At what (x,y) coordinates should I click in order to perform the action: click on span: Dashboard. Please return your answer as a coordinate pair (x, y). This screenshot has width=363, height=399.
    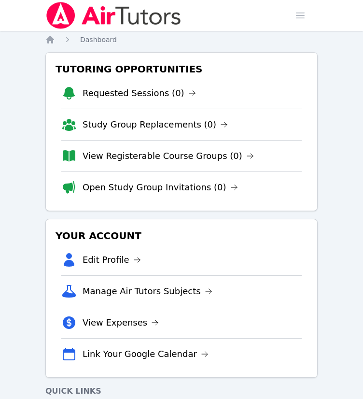
    Looking at the image, I should click on (98, 40).